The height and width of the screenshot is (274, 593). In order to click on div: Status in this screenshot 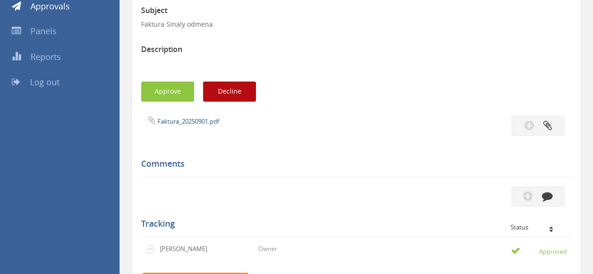, I will do `click(537, 227)`.